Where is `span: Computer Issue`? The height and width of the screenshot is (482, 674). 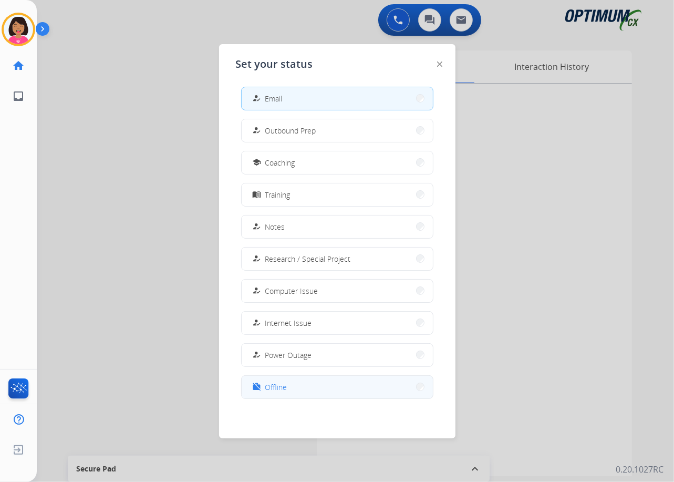 span: Computer Issue is located at coordinates (292, 291).